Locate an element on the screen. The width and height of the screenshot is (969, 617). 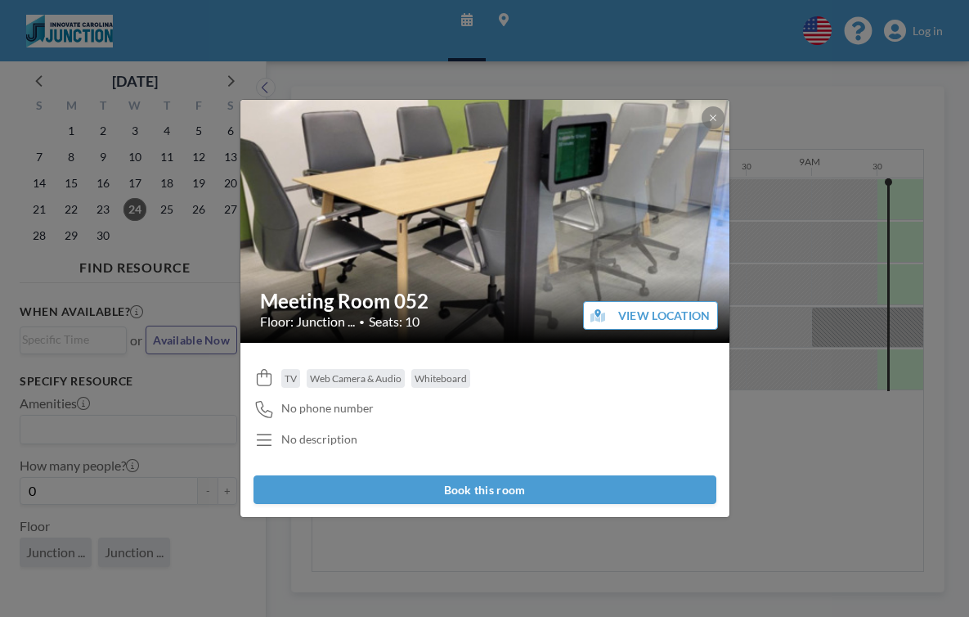
img: 537.jpg is located at coordinates (486, 221).